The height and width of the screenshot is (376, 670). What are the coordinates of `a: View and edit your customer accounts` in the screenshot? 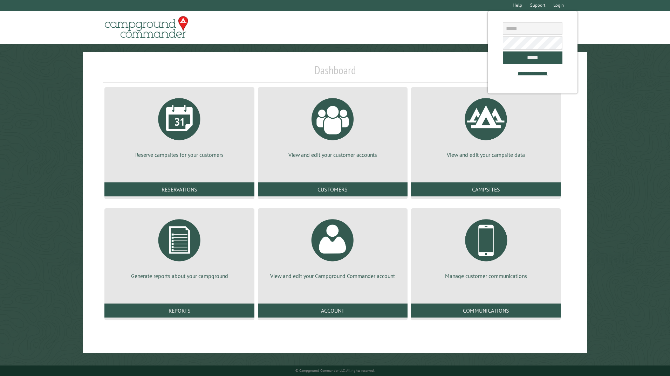 It's located at (332, 126).